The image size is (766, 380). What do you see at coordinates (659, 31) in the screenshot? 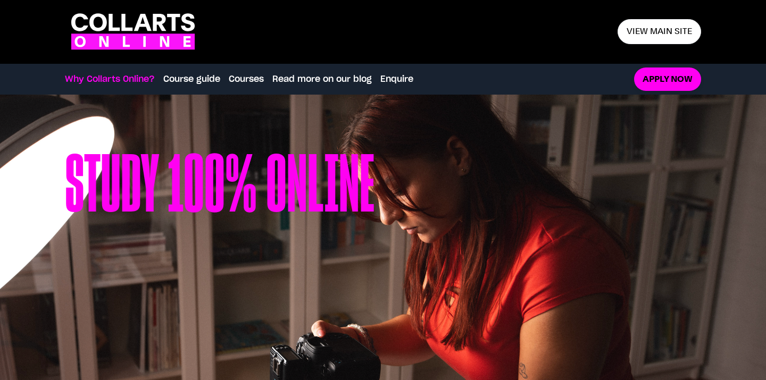
I see `a: View main site` at bounding box center [659, 31].